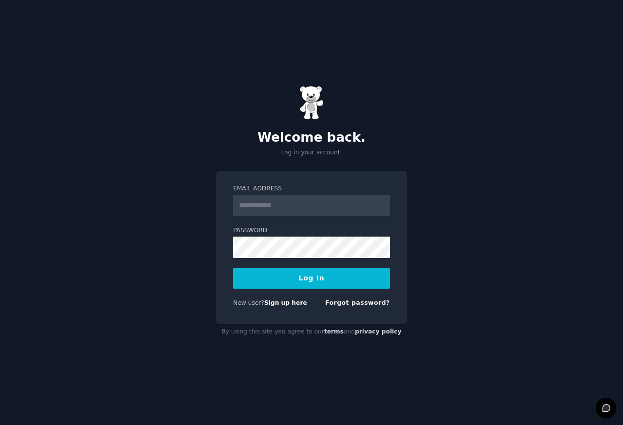  What do you see at coordinates (312, 103) in the screenshot?
I see `img: Gummy Bear` at bounding box center [312, 103].